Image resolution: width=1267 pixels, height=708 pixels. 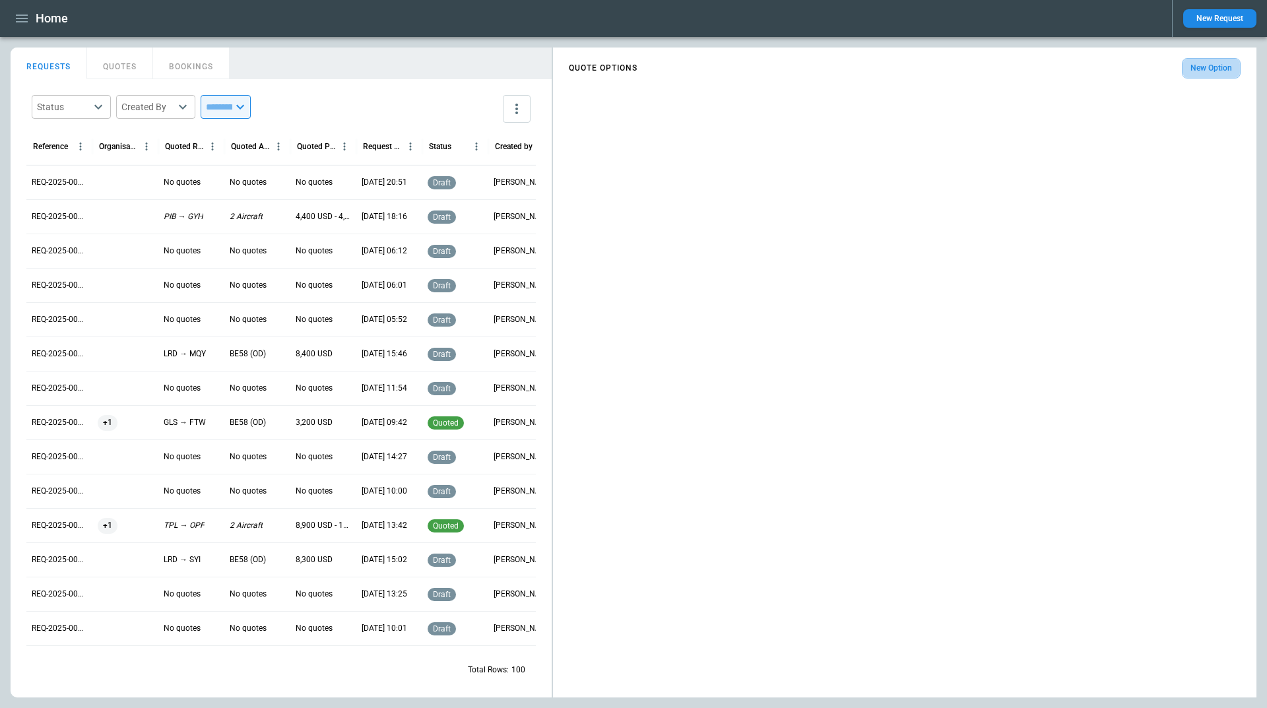 What do you see at coordinates (59, 182) in the screenshot?
I see `p: REQ-2025-000278` at bounding box center [59, 182].